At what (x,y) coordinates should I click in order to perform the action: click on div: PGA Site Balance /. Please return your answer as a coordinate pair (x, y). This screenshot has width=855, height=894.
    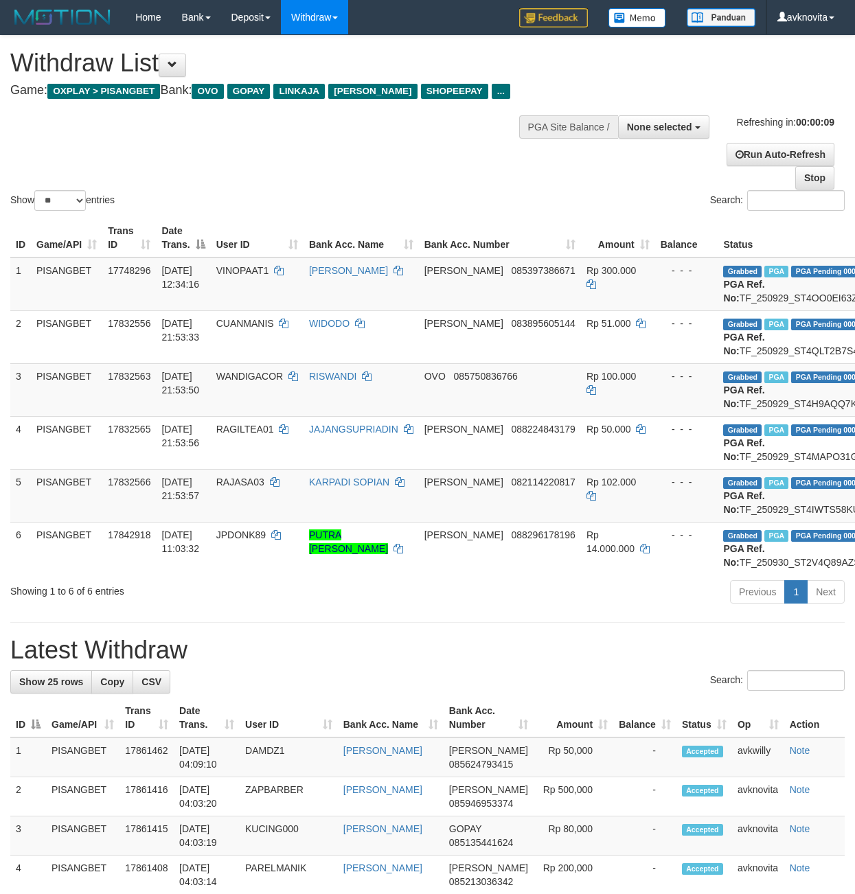
    Looking at the image, I should click on (569, 127).